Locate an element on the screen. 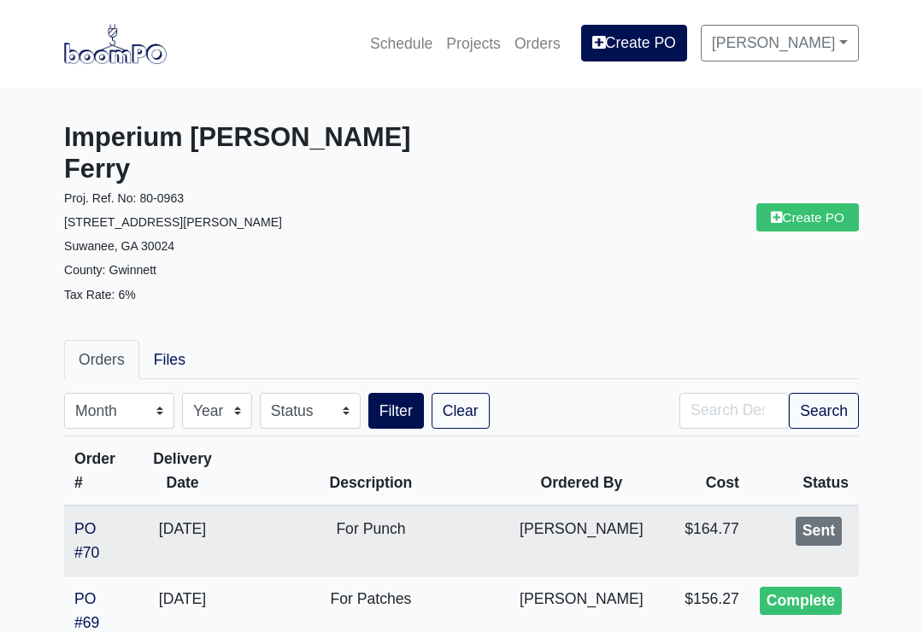  a: PO #70 is located at coordinates (86, 541).